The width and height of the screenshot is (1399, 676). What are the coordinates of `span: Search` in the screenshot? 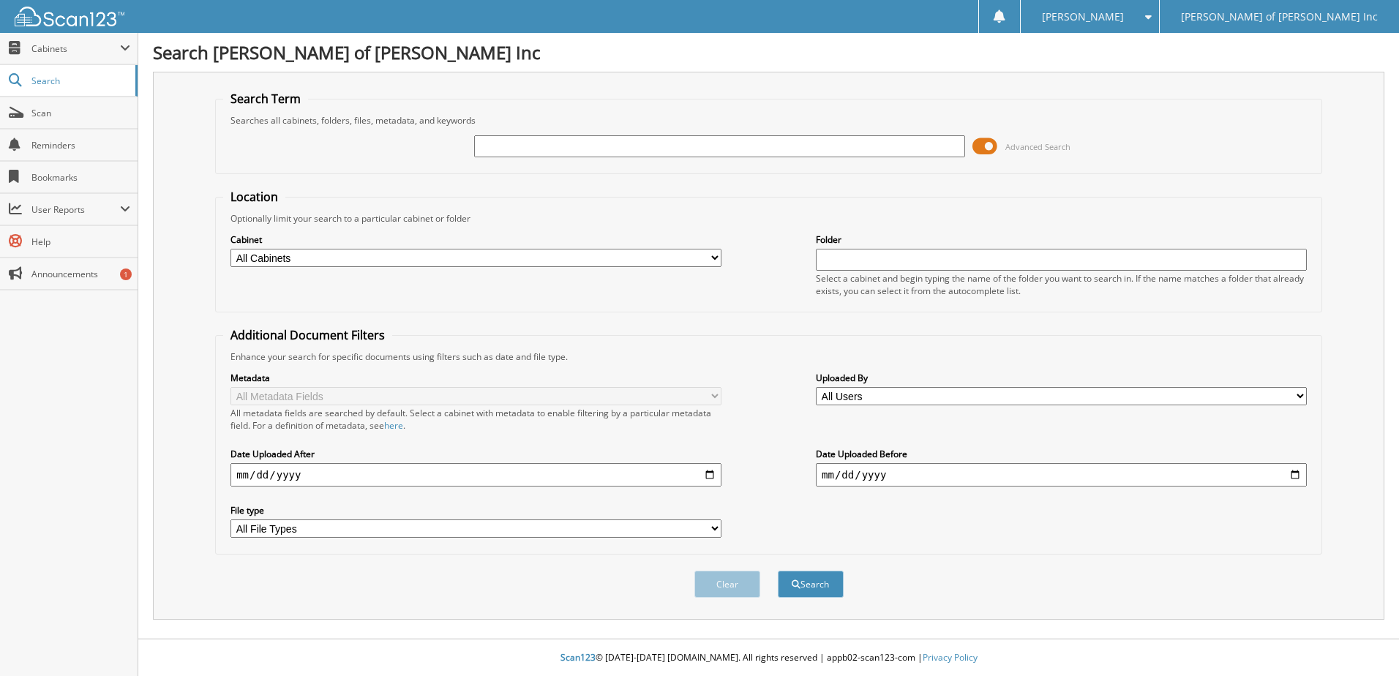 It's located at (80, 81).